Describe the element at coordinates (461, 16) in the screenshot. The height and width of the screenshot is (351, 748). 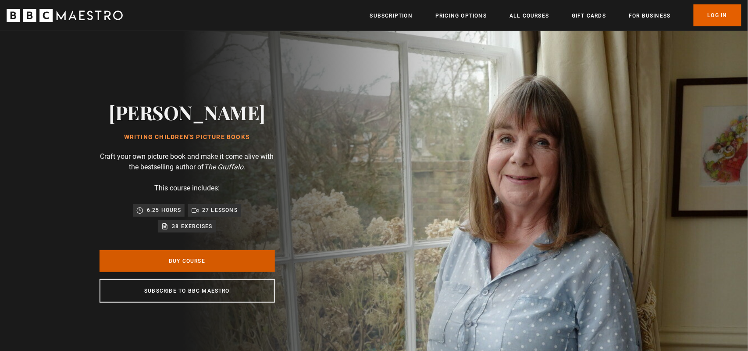
I see `a: Pricing Options` at that location.